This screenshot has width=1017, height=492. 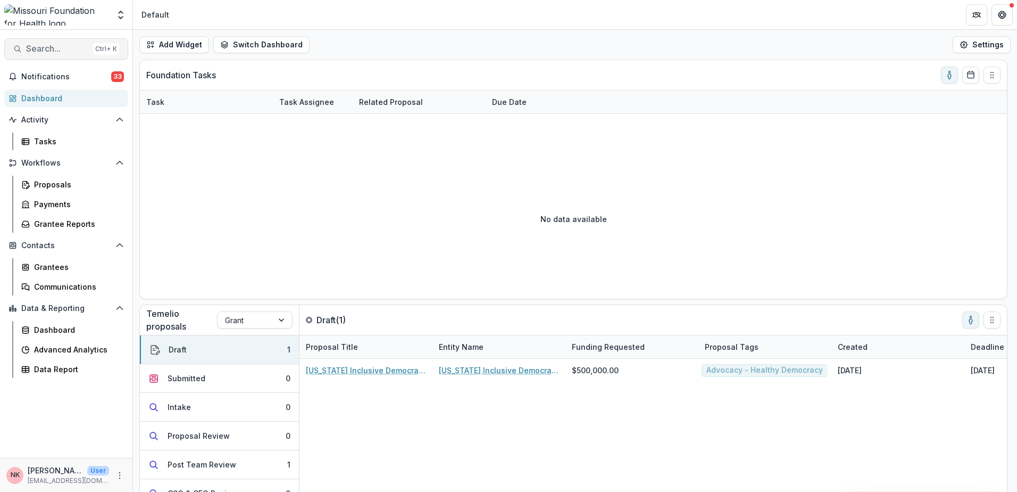 I want to click on button: Intake0, so click(x=219, y=407).